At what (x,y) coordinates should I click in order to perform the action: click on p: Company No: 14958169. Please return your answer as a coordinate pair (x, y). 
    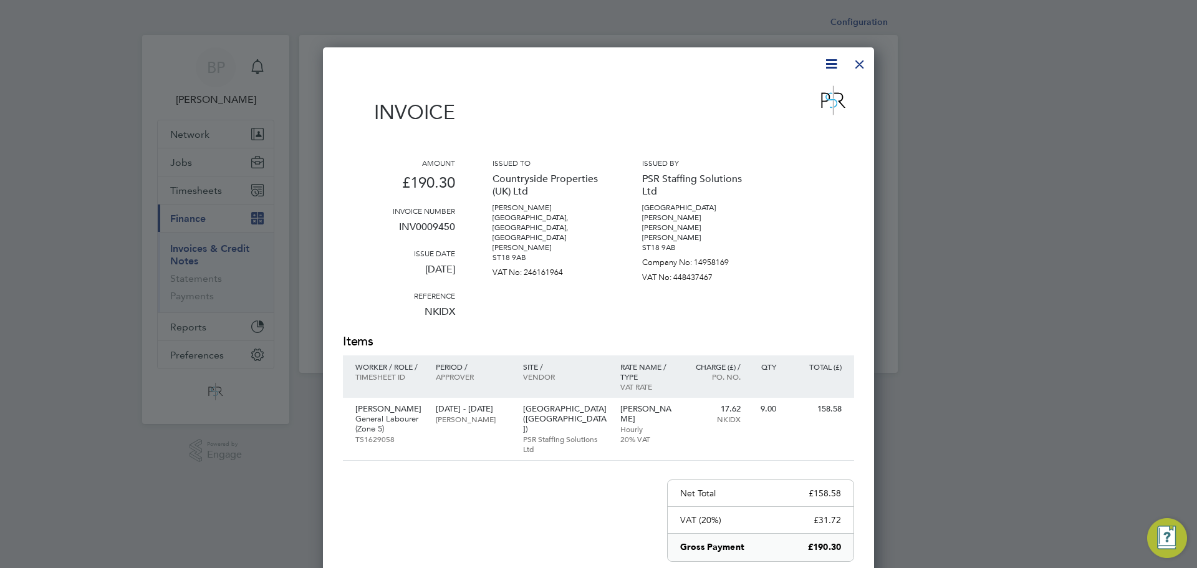
    Looking at the image, I should click on (698, 260).